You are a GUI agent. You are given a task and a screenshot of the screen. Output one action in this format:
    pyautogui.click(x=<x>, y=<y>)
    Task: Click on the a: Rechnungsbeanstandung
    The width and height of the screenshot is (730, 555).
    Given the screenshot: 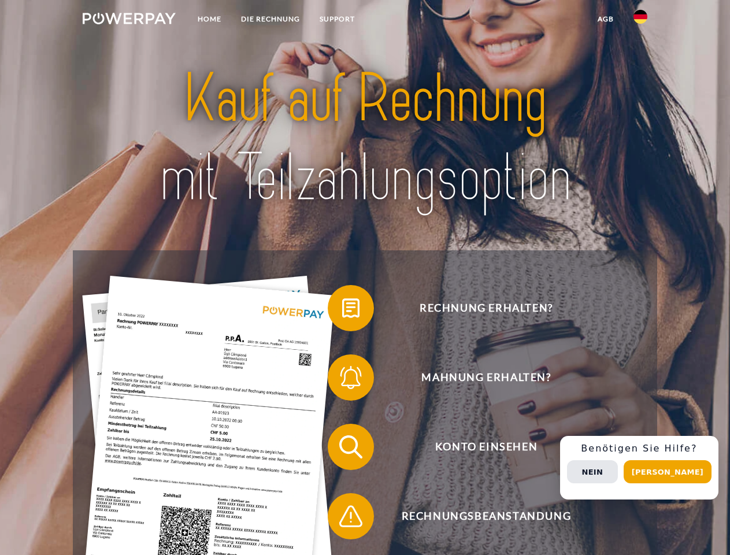 What is the action you would take?
    pyautogui.click(x=478, y=516)
    